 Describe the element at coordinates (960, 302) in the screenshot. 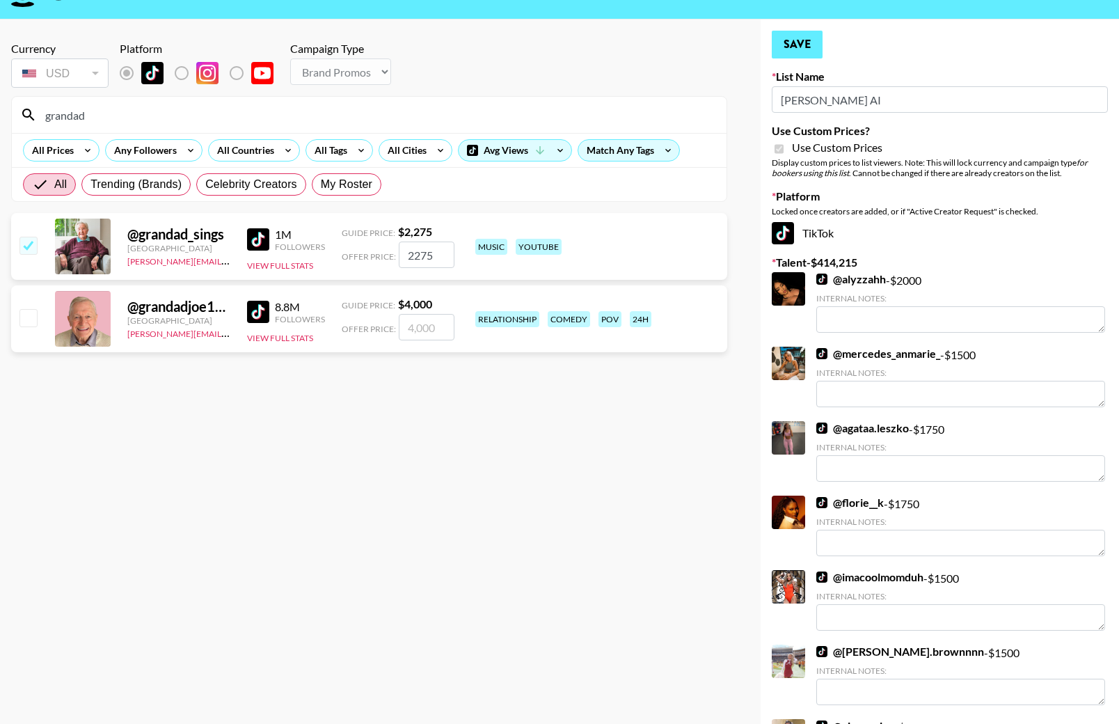

I see `div: - $ 2000` at that location.